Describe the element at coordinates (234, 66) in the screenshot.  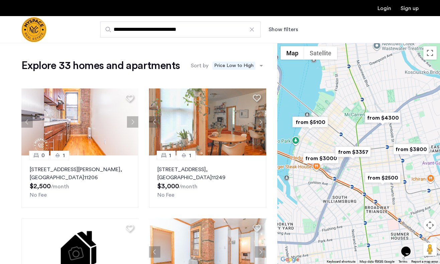
I see `span: Price Low to High` at that location.